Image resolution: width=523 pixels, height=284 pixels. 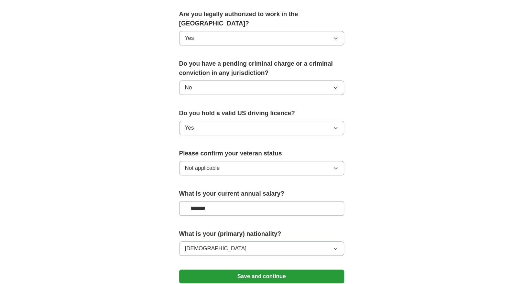 What do you see at coordinates (262, 113) in the screenshot?
I see `label: Do you hold a valid US driving licence?` at bounding box center [262, 113].